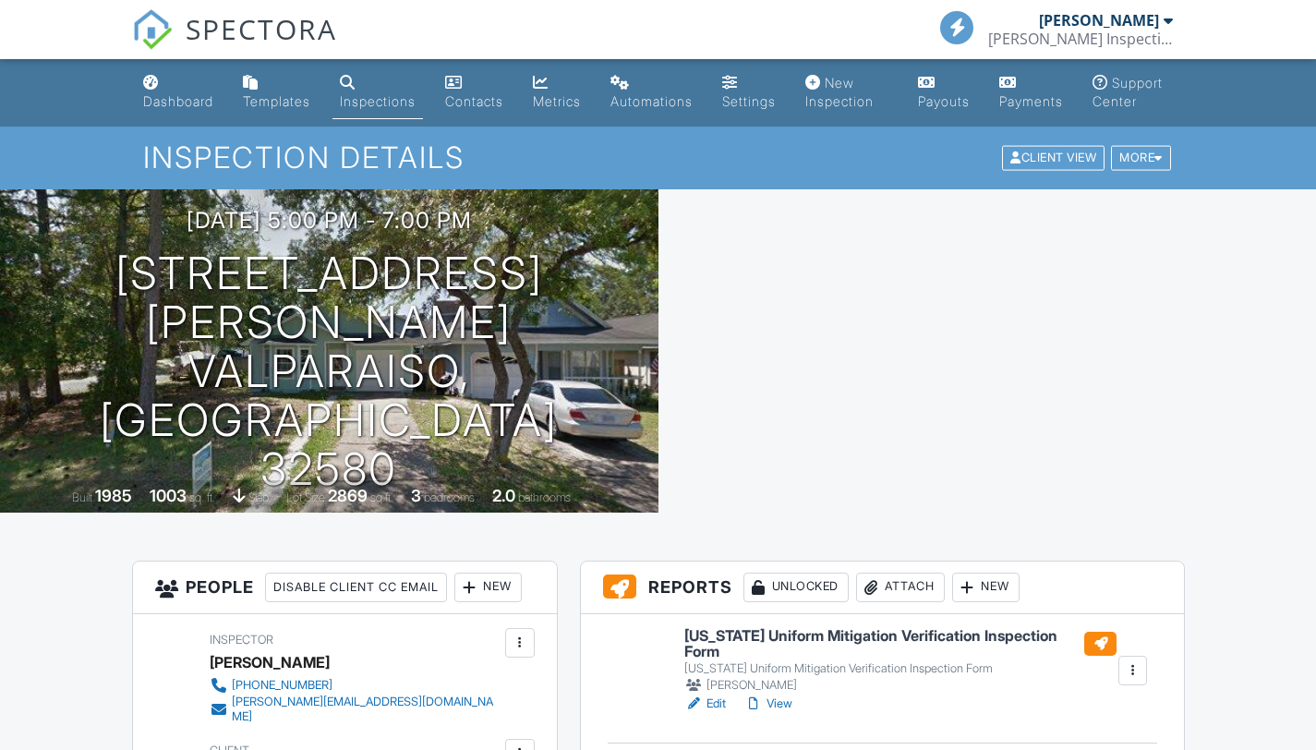 Image resolution: width=1316 pixels, height=750 pixels. I want to click on div: Settings, so click(749, 101).